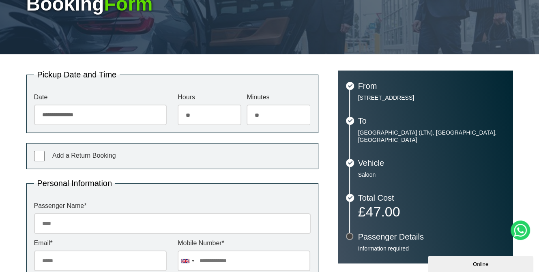  What do you see at coordinates (172, 206) in the screenshot?
I see `label: Passenger Name` at bounding box center [172, 206].